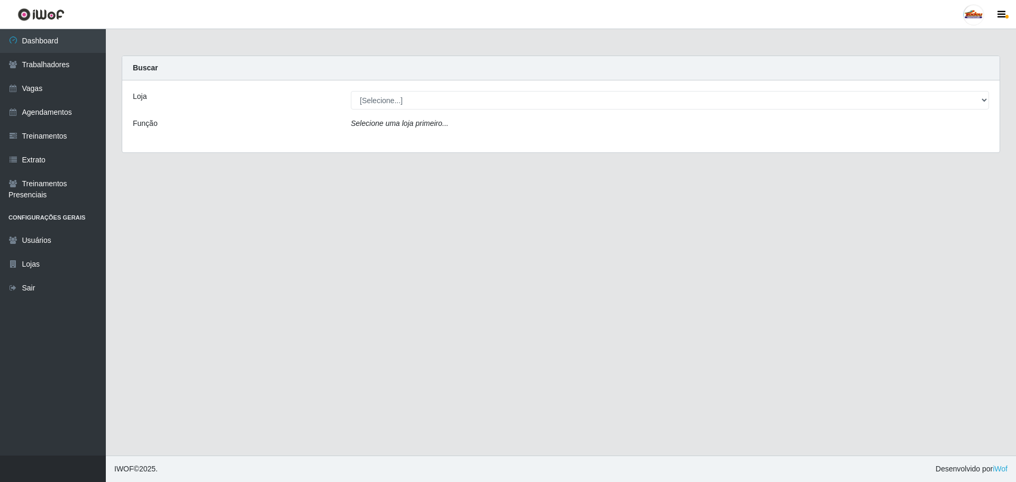 The image size is (1016, 482). I want to click on i: Selecione uma loja primeiro..., so click(400, 123).